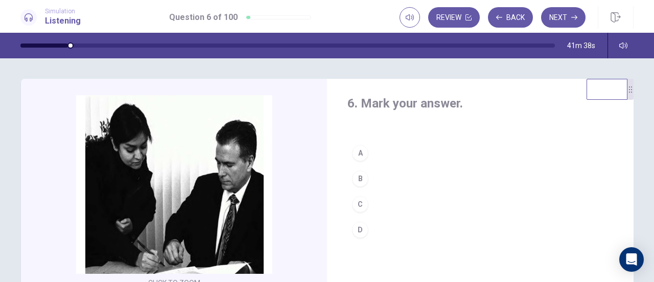 The width and height of the screenshot is (654, 282). What do you see at coordinates (360, 178) in the screenshot?
I see `div: B` at bounding box center [360, 178].